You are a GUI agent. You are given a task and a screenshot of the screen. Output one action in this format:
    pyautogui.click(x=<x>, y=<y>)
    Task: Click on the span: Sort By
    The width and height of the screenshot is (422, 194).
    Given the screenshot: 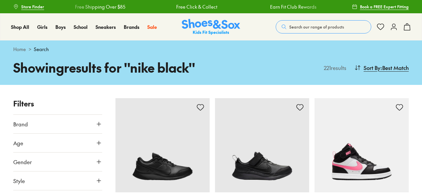 What is the action you would take?
    pyautogui.click(x=372, y=68)
    